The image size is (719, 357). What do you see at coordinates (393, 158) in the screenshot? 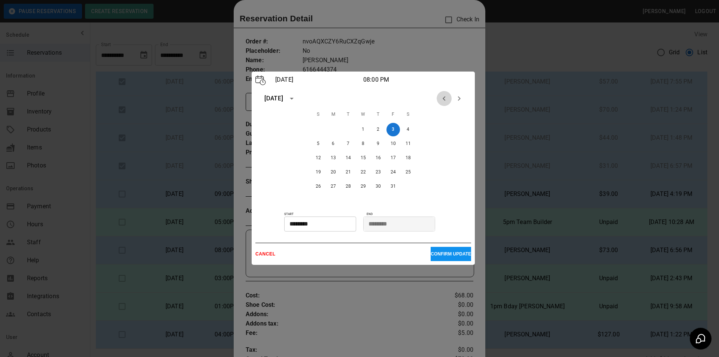
I see `button: 17` at bounding box center [393, 158].